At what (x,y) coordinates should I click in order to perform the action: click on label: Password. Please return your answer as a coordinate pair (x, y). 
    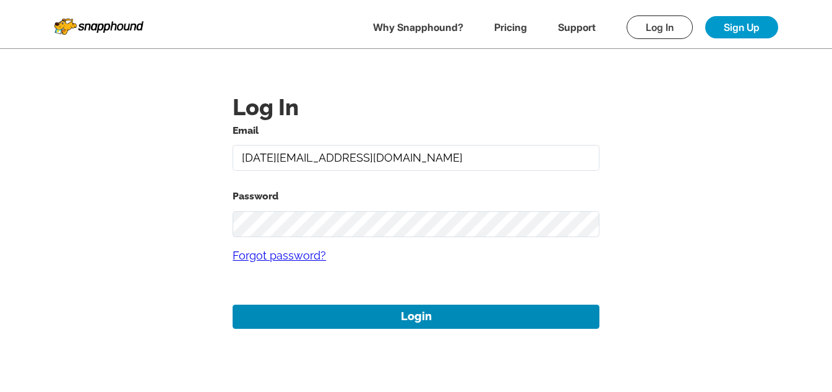
    Looking at the image, I should click on (416, 196).